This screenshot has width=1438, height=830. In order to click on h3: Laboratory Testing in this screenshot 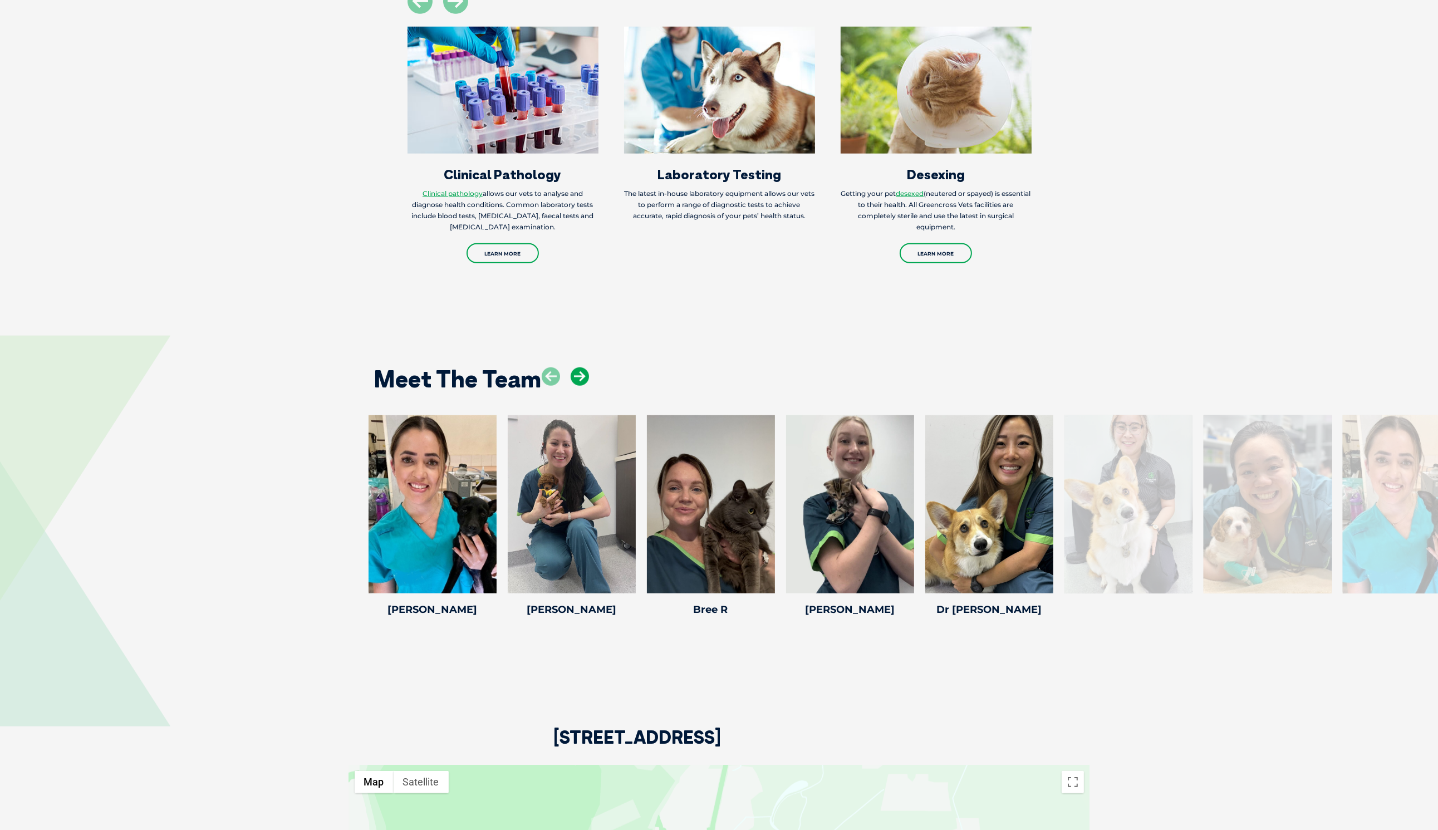, I will do `click(719, 174)`.